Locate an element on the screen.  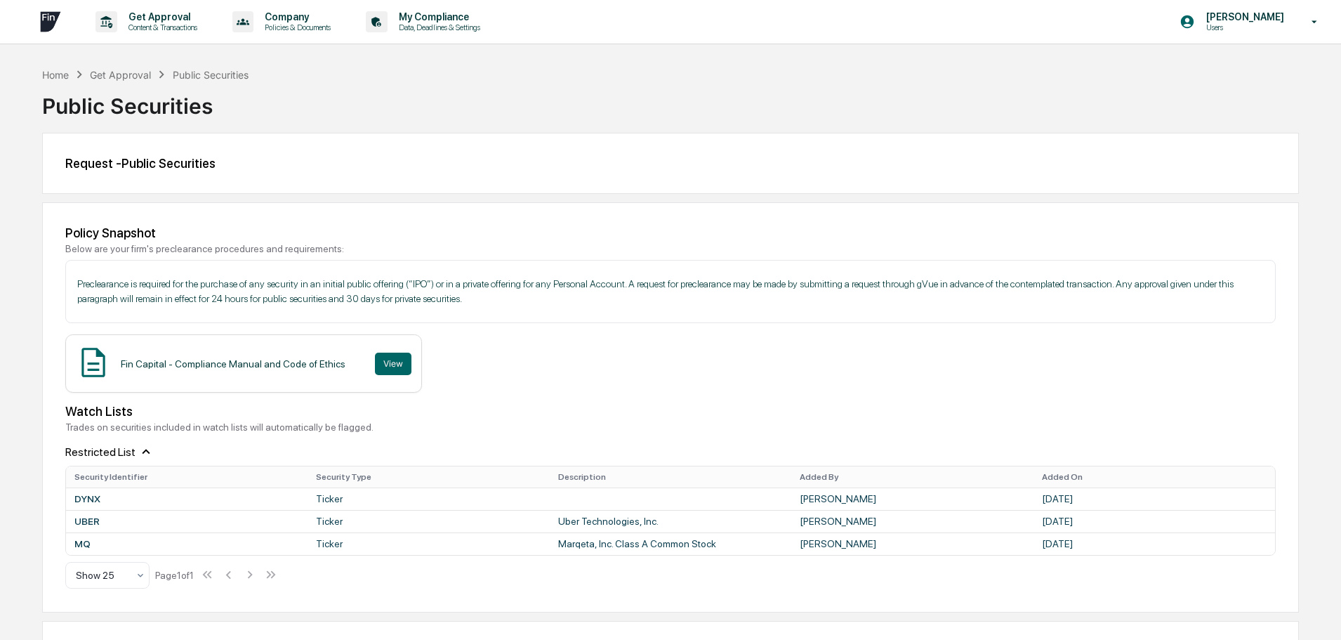
th: Added On is located at coordinates (1155, 477).